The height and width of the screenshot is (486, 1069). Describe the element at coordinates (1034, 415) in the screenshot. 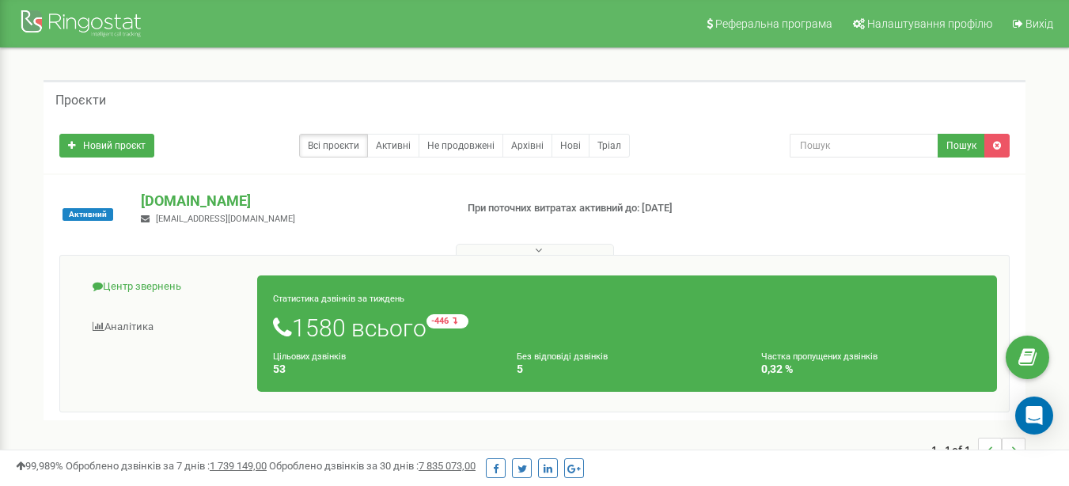

I see `div: Open Intercom Messenger` at that location.